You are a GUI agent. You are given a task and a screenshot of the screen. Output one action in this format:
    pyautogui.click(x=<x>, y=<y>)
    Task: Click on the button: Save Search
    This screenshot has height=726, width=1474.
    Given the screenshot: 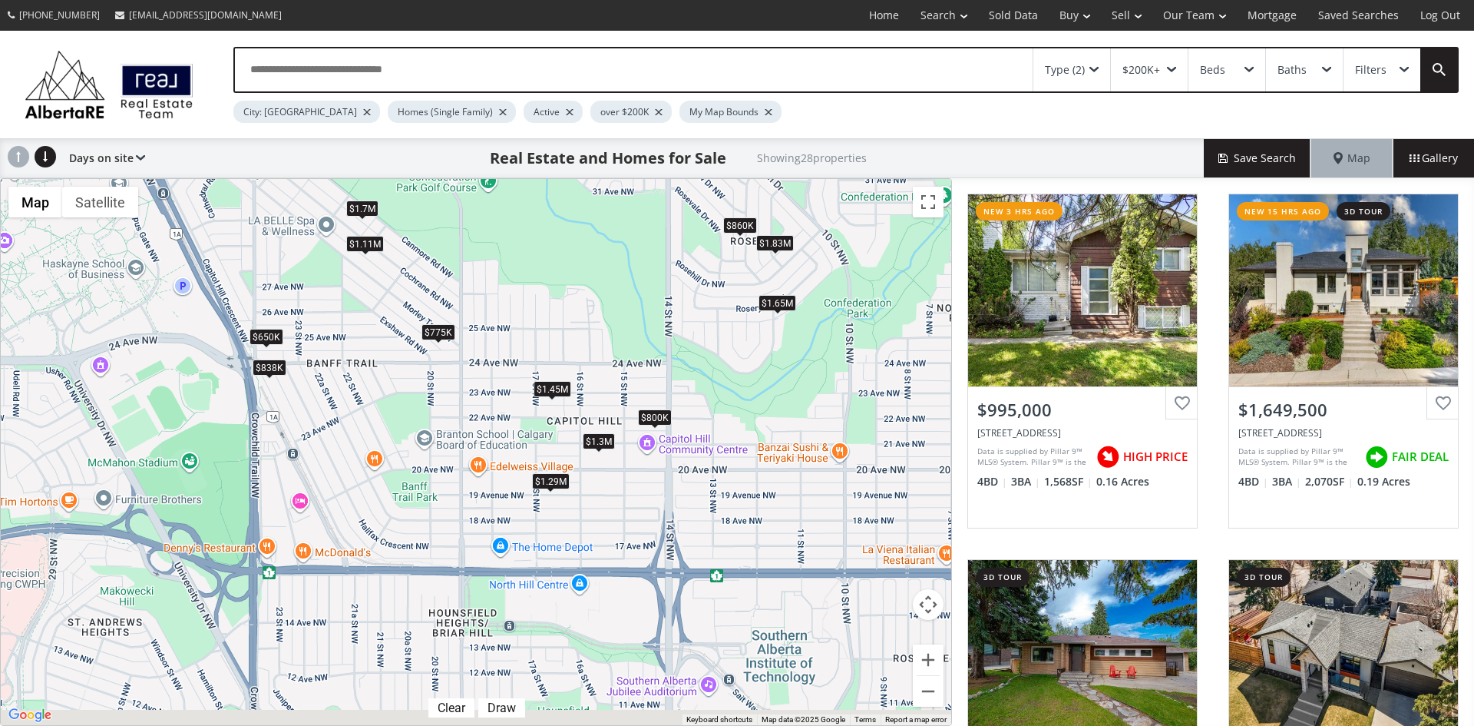 What is the action you would take?
    pyautogui.click(x=1258, y=158)
    